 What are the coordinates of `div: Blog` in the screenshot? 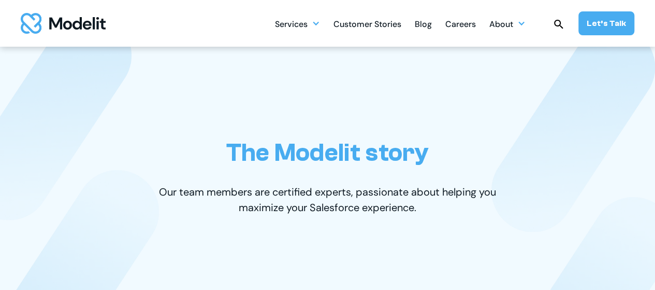 It's located at (423, 25).